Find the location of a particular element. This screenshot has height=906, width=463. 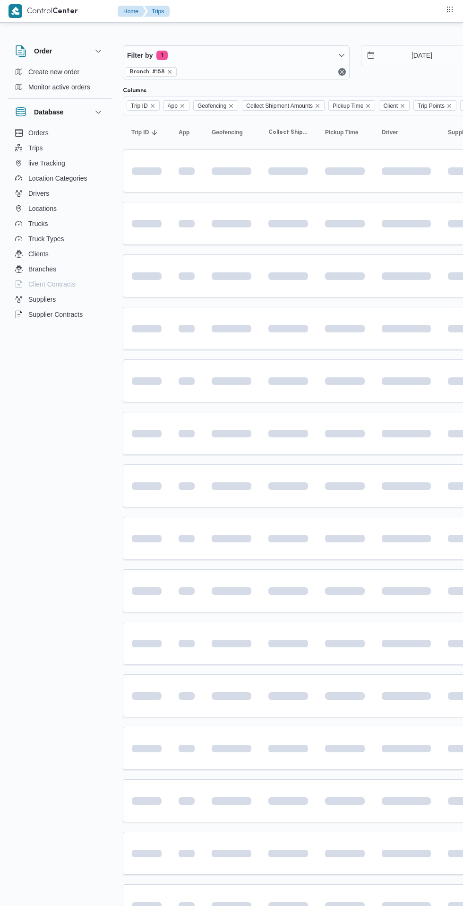

span: Supplier Contracts is located at coordinates (55, 315).